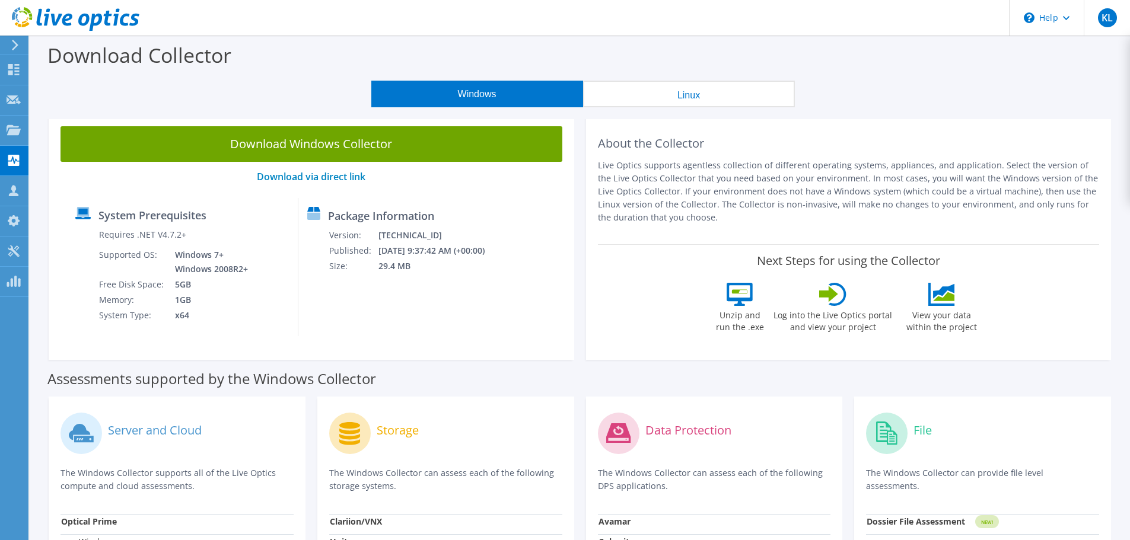 This screenshot has height=540, width=1130. Describe the element at coordinates (923, 431) in the screenshot. I see `label: File` at that location.